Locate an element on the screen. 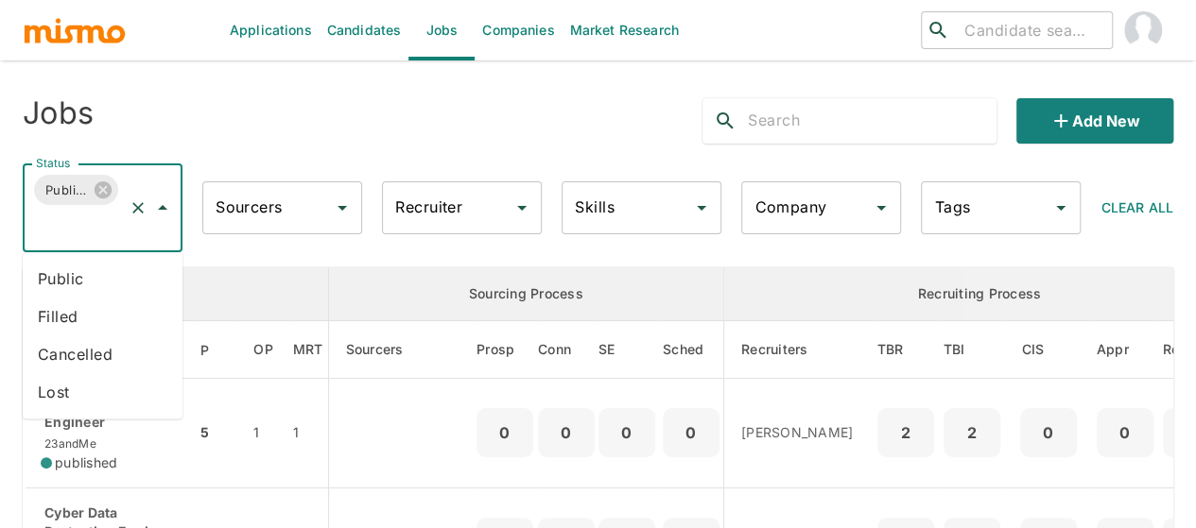  th: To Be Reviewed is located at coordinates (905, 350).